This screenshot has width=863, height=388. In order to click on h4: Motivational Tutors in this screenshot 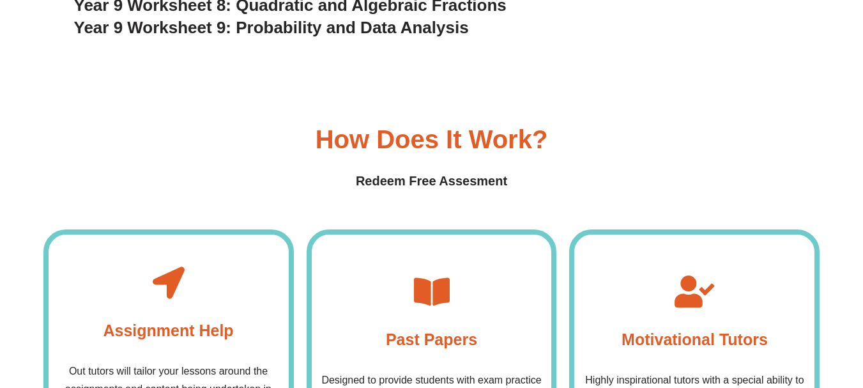, I will do `click(694, 339)`.